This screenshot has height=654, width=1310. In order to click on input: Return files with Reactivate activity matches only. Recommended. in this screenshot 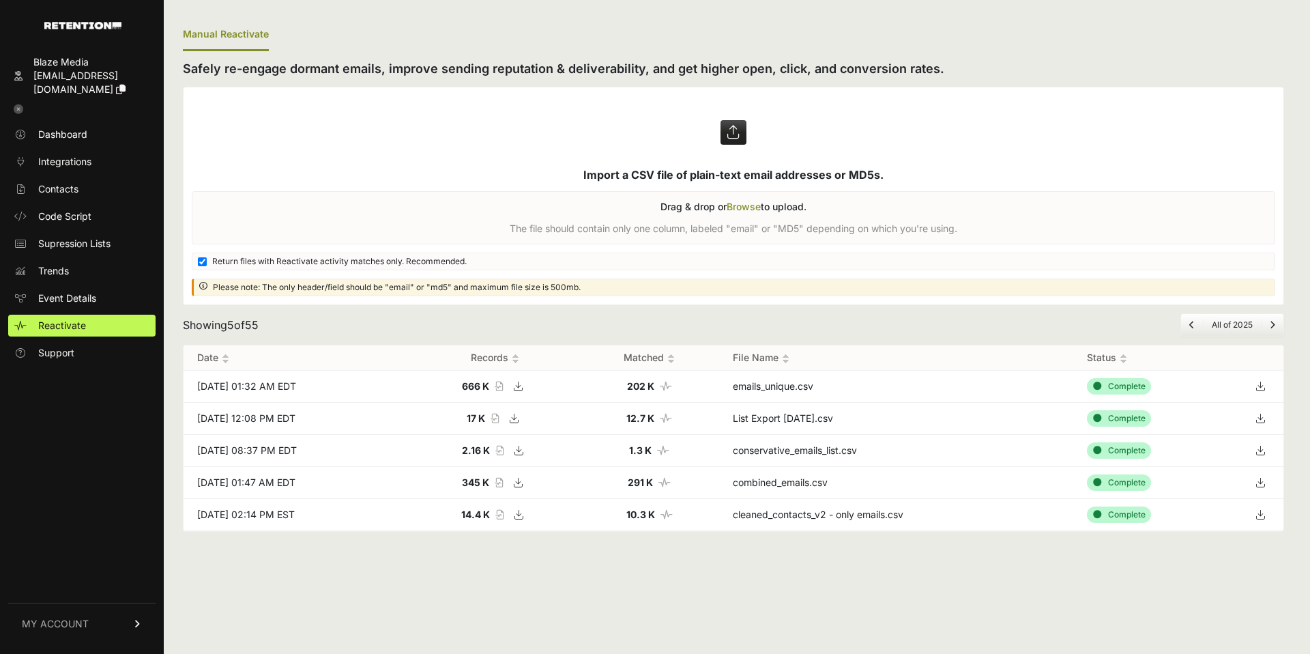, I will do `click(202, 261)`.